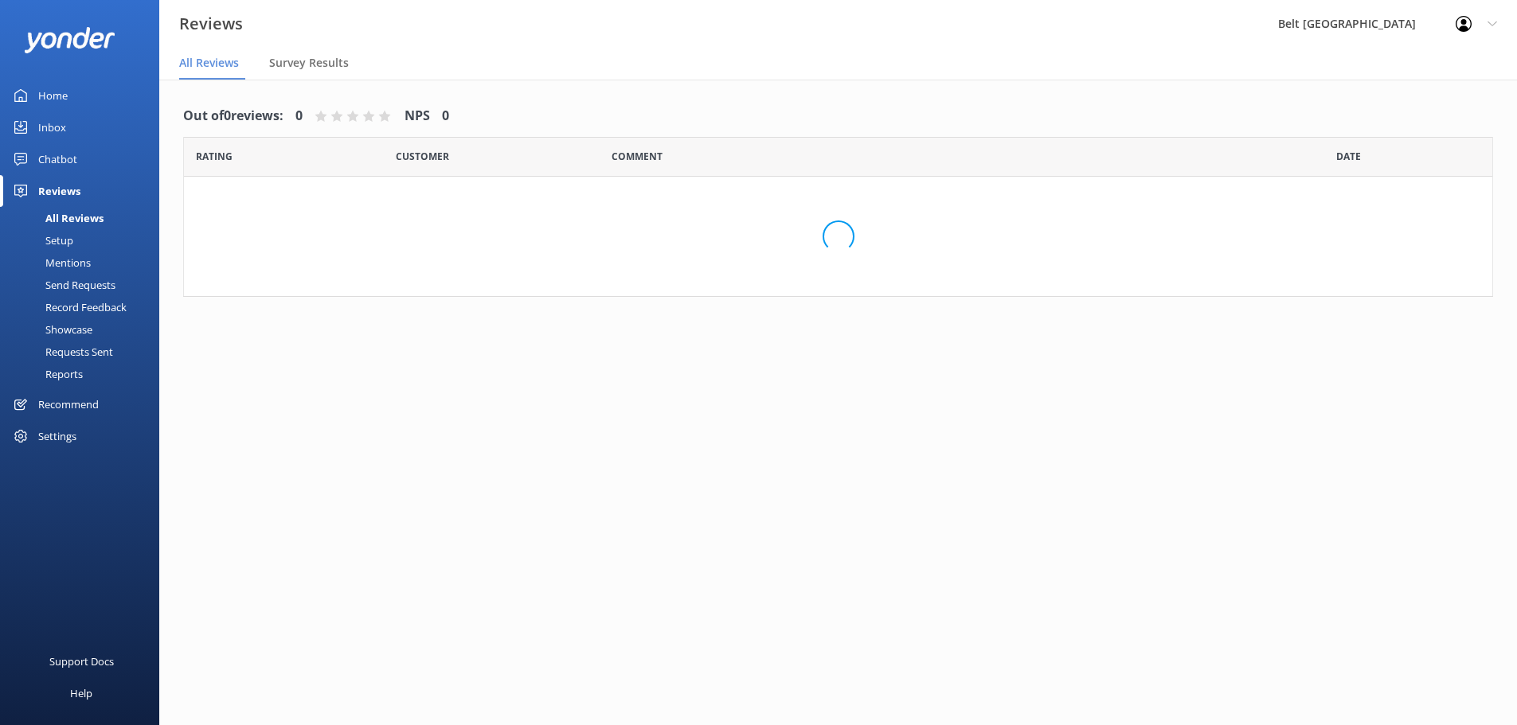 The height and width of the screenshot is (725, 1517). What do you see at coordinates (84, 307) in the screenshot?
I see `a: Record Feedback` at bounding box center [84, 307].